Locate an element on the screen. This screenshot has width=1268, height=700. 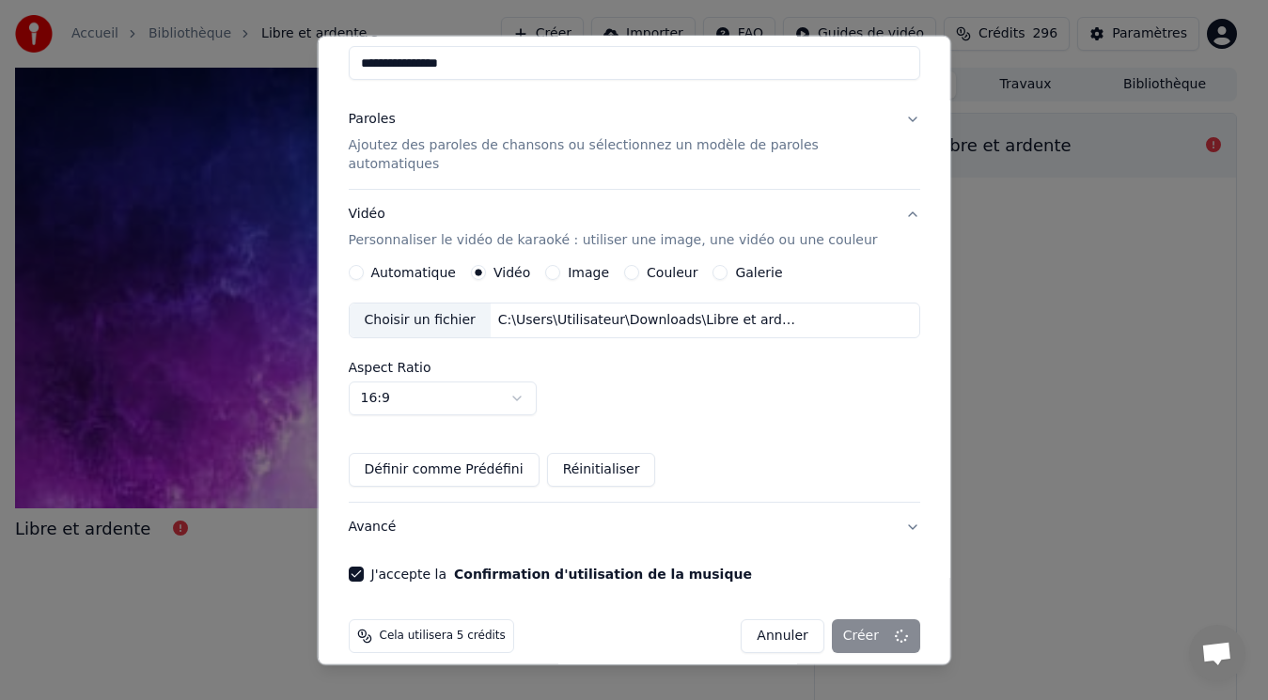
div: C:\Users\Utilisateur\Downloads\Libre et ardente.mp4 is located at coordinates (650, 320).